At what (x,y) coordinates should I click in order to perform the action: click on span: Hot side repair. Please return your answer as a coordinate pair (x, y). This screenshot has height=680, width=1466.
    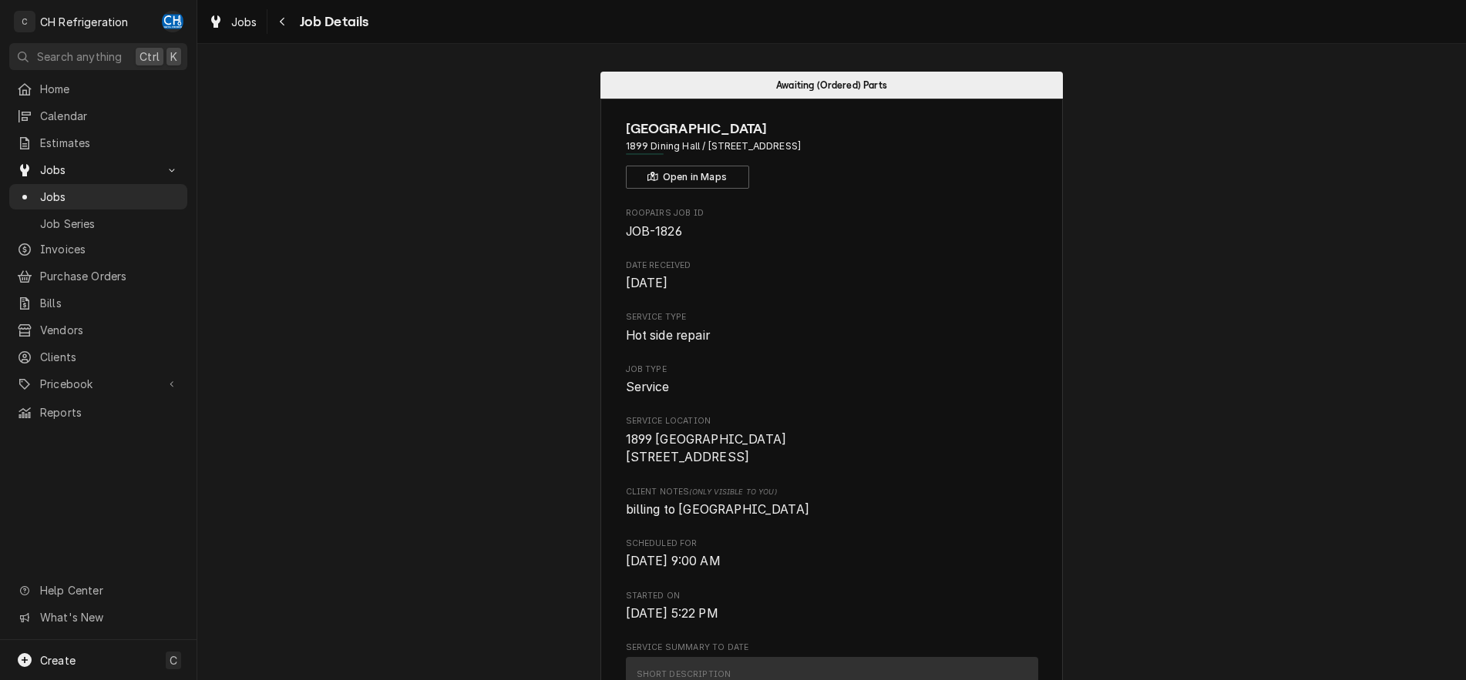
    Looking at the image, I should click on (667, 335).